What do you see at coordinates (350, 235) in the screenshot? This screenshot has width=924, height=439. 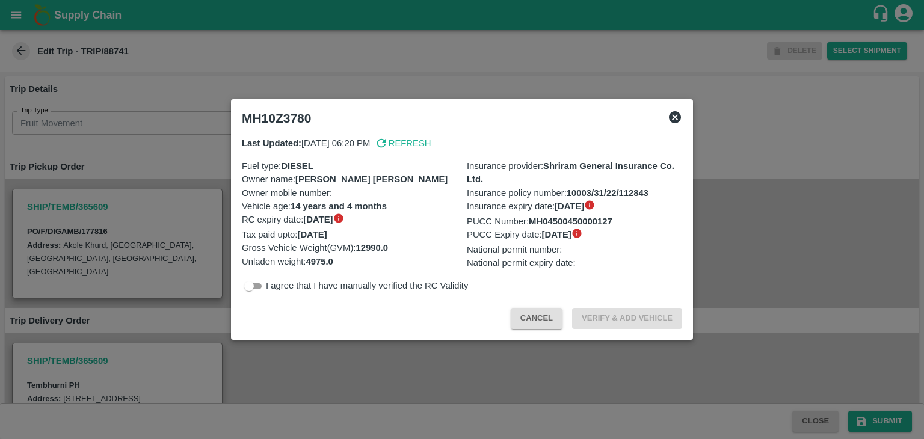 I see `p: Tax paid upto :` at bounding box center [350, 235].